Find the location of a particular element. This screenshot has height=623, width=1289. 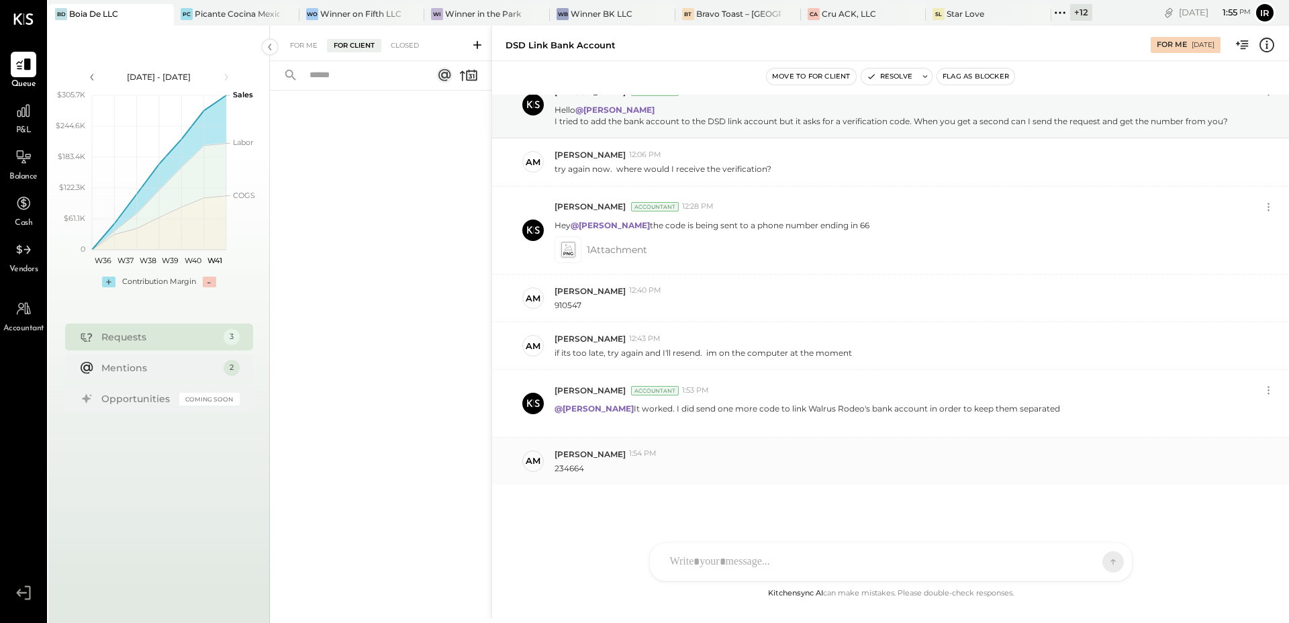

div: Winner BK LLC is located at coordinates (602, 13).